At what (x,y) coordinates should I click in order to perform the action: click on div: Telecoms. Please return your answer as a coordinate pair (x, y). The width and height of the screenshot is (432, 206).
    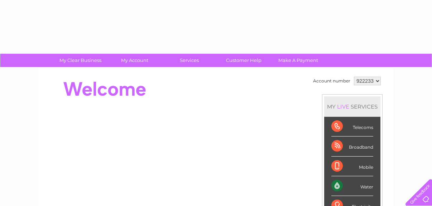
    Looking at the image, I should click on (352, 126).